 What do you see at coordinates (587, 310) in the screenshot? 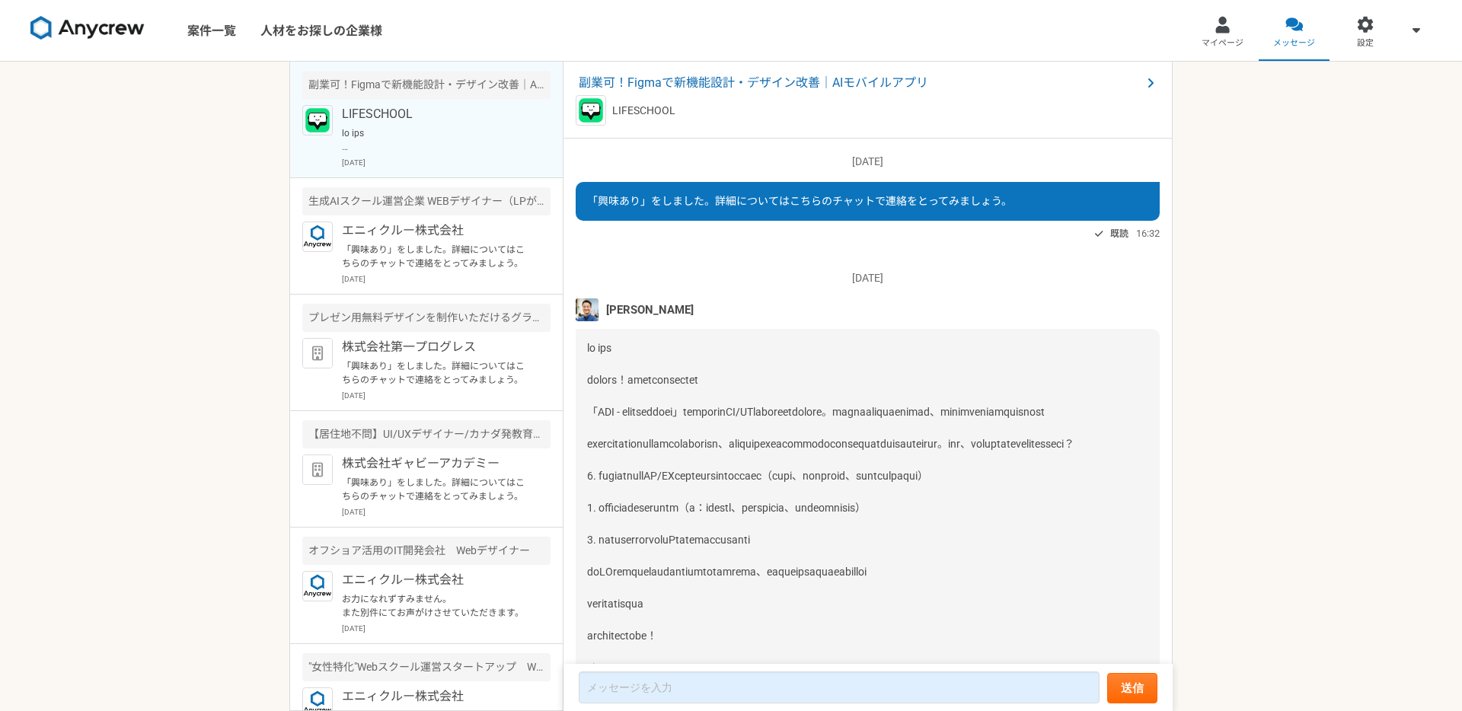
I see `img: unnamed.png` at bounding box center [587, 310].